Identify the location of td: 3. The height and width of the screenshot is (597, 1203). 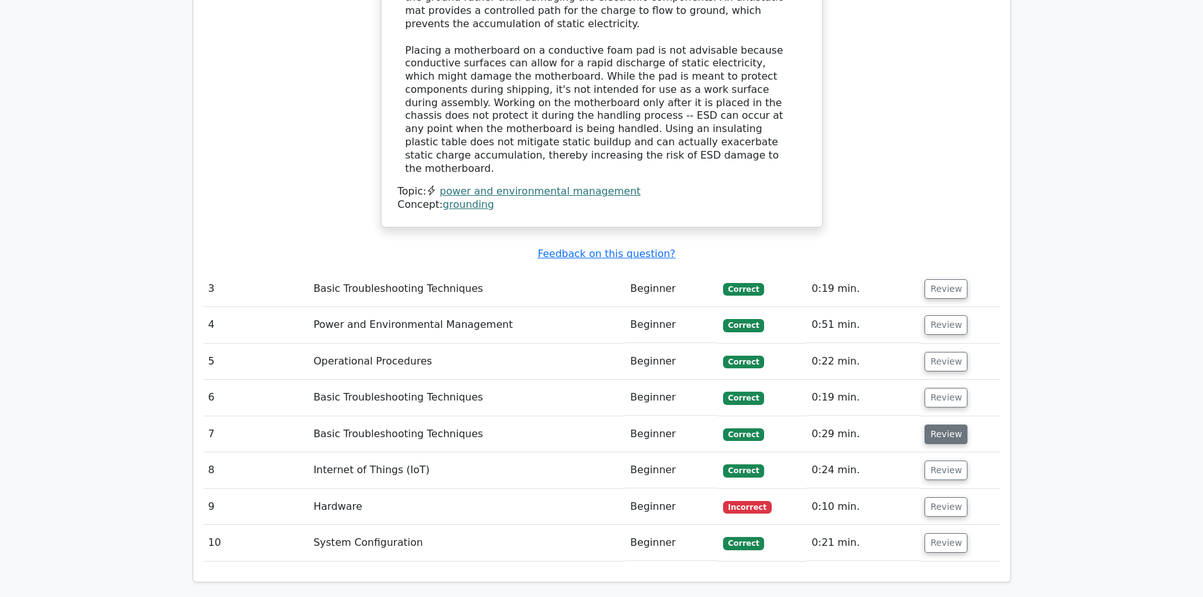
(256, 289).